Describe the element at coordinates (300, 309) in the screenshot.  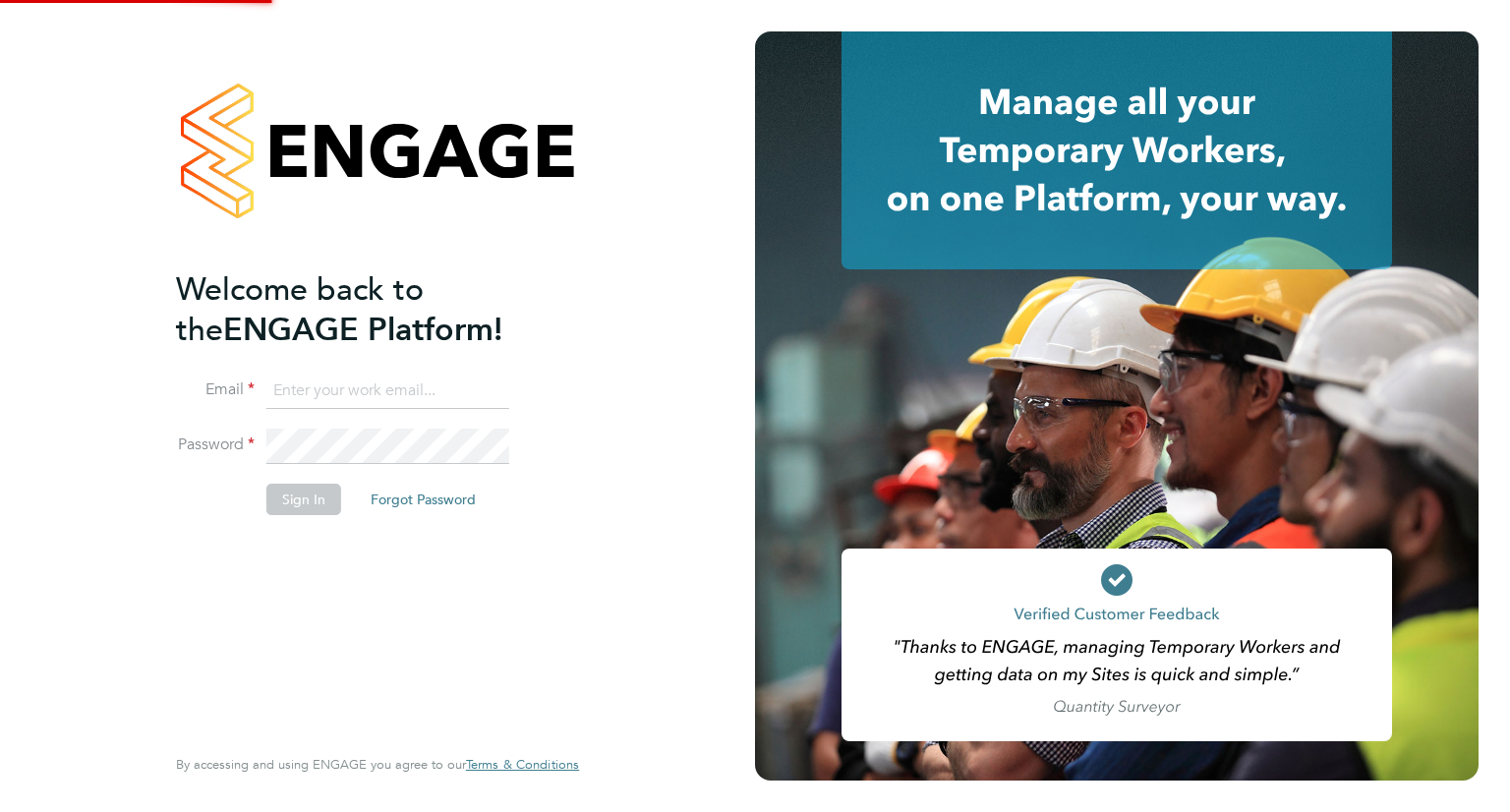
I see `span: Welcome back to the` at that location.